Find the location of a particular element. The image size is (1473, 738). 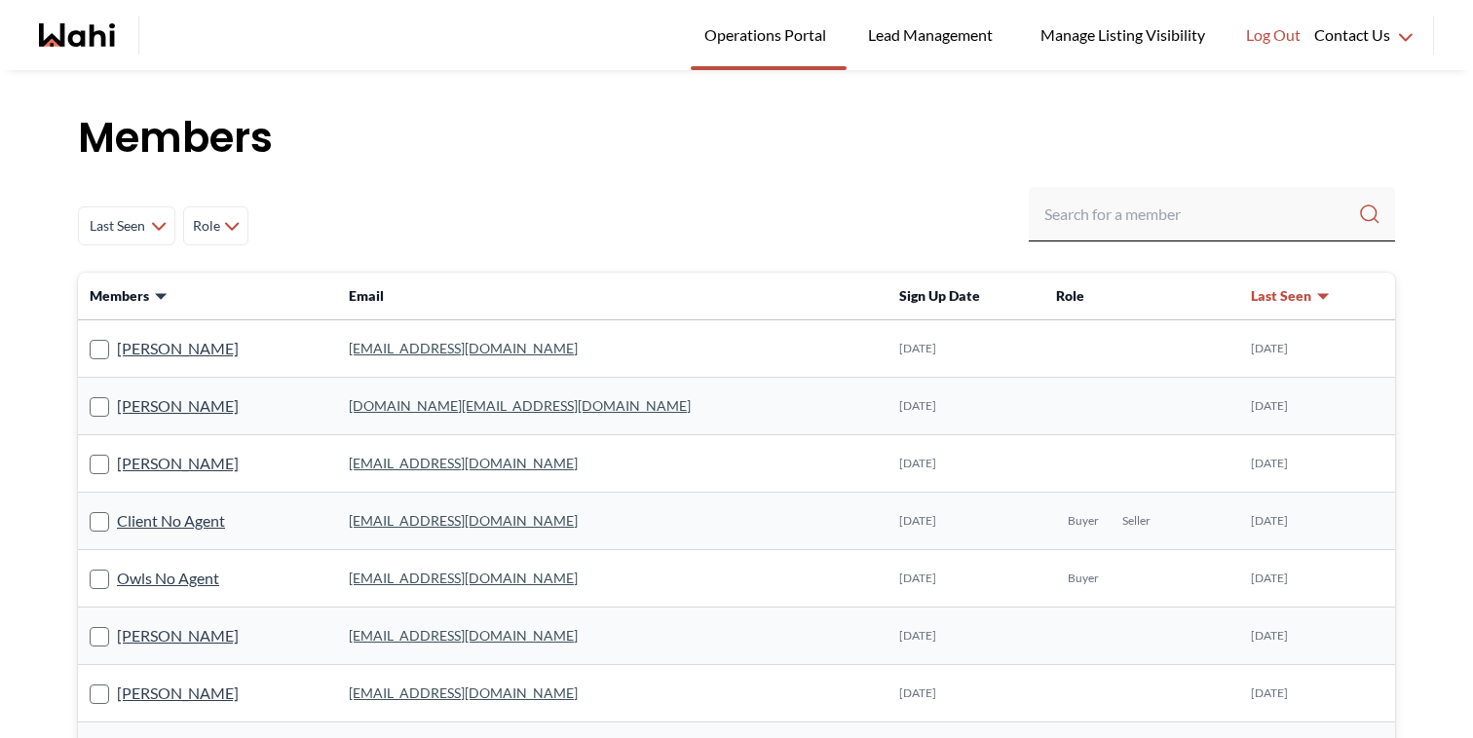

span: Members is located at coordinates (119, 296).